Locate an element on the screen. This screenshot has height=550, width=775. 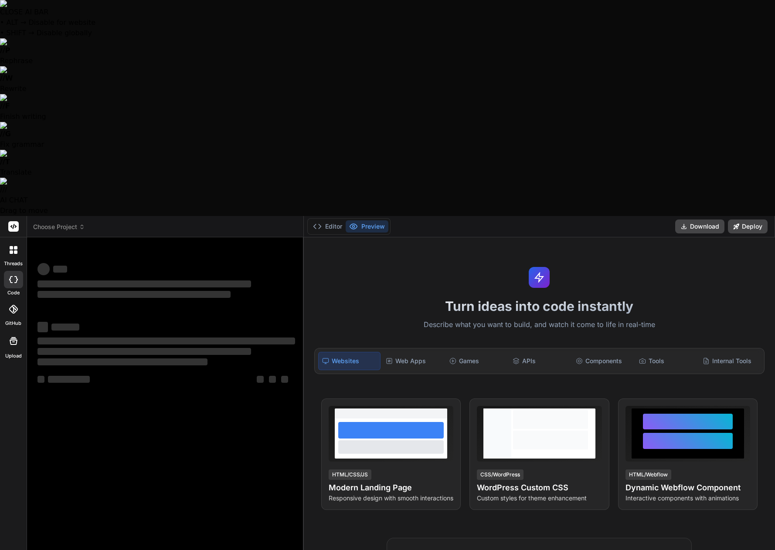
button: Deploy is located at coordinates (747, 227).